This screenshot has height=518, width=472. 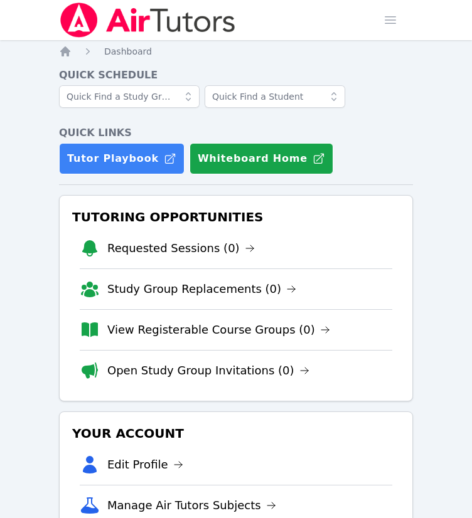 I want to click on h3: Tutoring Opportunities, so click(x=236, y=217).